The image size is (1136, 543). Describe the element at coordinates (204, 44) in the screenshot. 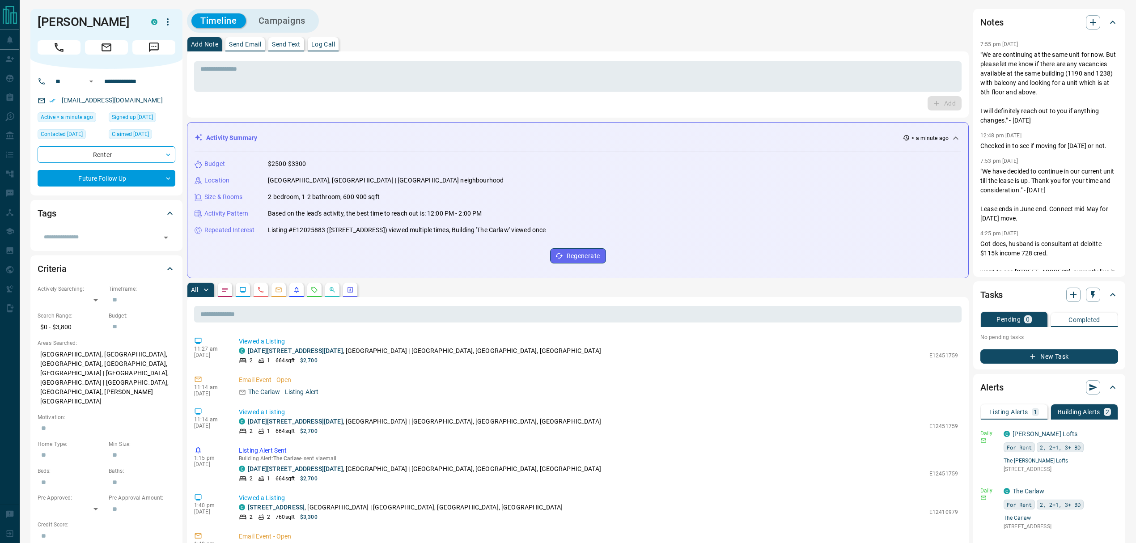

I see `p: Add Note` at that location.